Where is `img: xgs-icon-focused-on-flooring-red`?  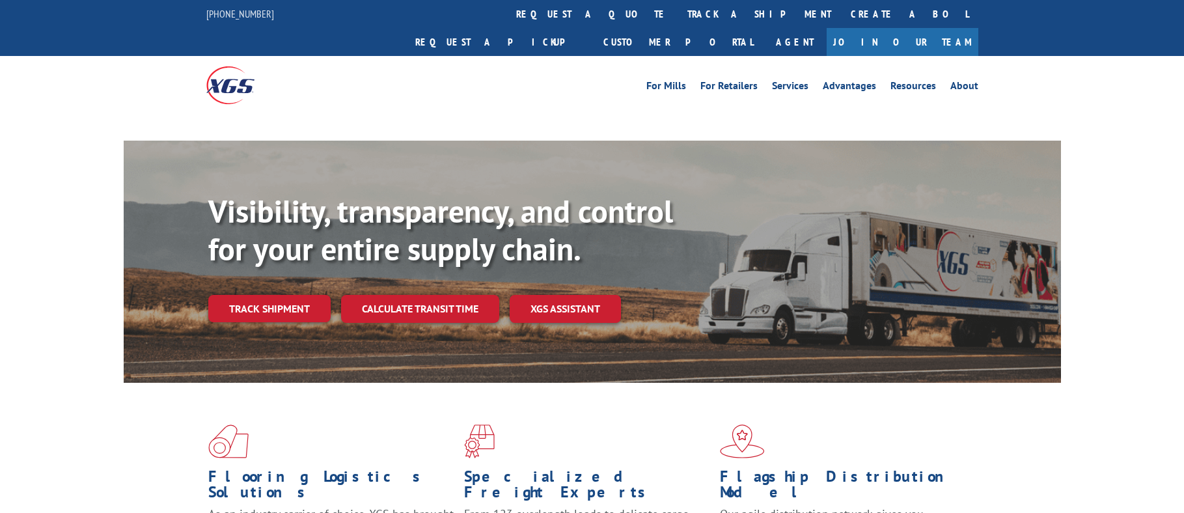 img: xgs-icon-focused-on-flooring-red is located at coordinates (479, 441).